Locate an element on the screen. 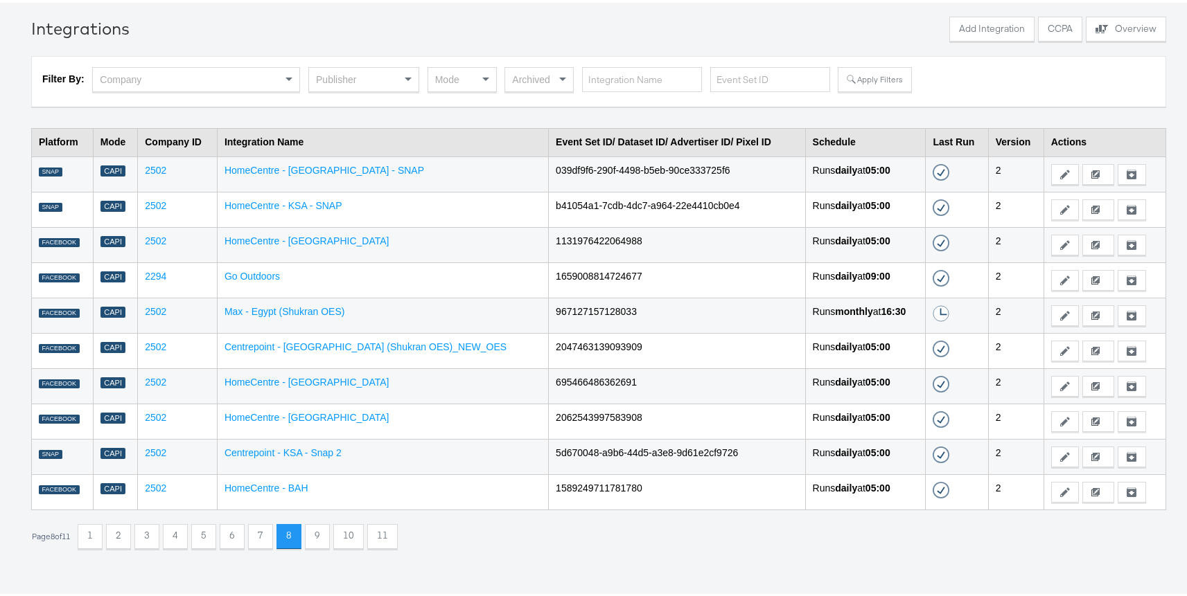  a: Add Integration is located at coordinates (991, 28).